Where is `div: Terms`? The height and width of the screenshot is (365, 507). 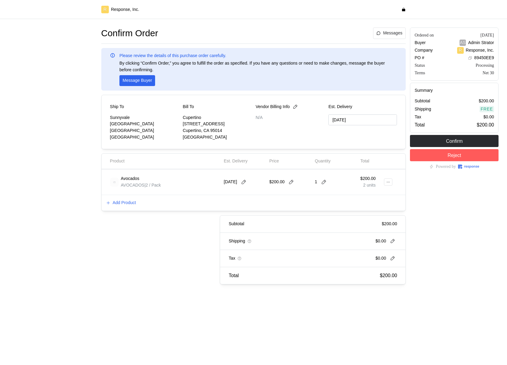
div: Terms is located at coordinates (420, 73).